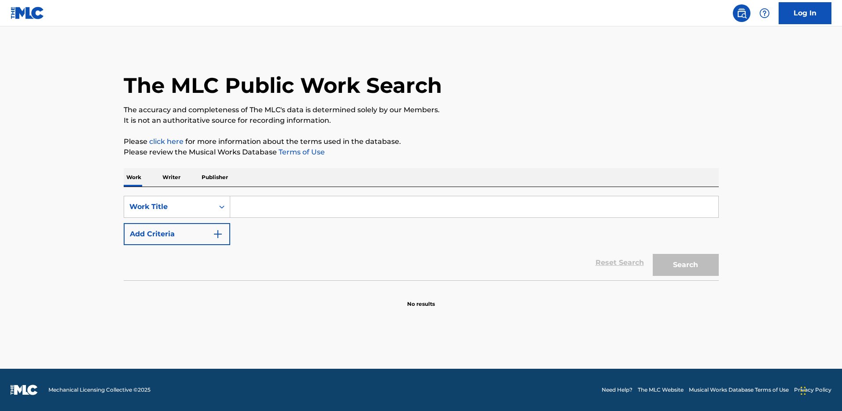 The width and height of the screenshot is (842, 411). What do you see at coordinates (741, 13) in the screenshot?
I see `a: Public Search` at bounding box center [741, 13].